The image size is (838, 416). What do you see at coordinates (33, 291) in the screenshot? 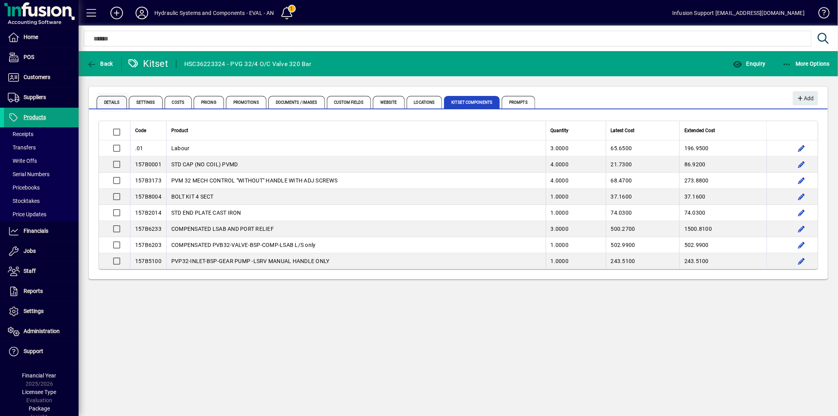
I see `span: Reports` at bounding box center [33, 291].